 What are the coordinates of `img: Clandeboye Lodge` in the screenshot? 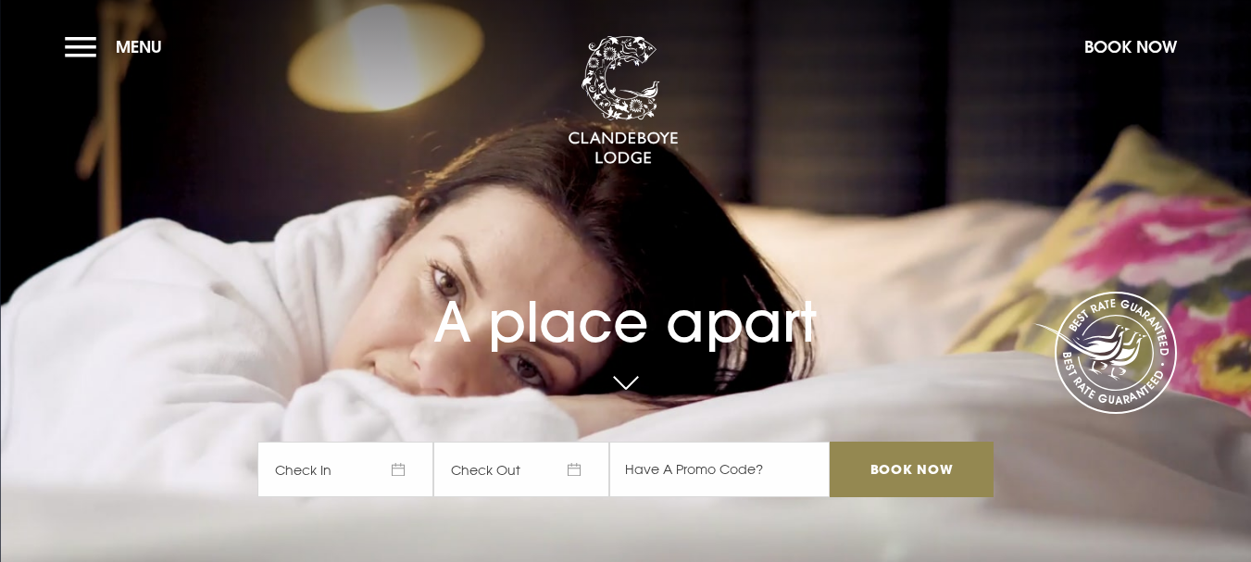 It's located at (623, 101).